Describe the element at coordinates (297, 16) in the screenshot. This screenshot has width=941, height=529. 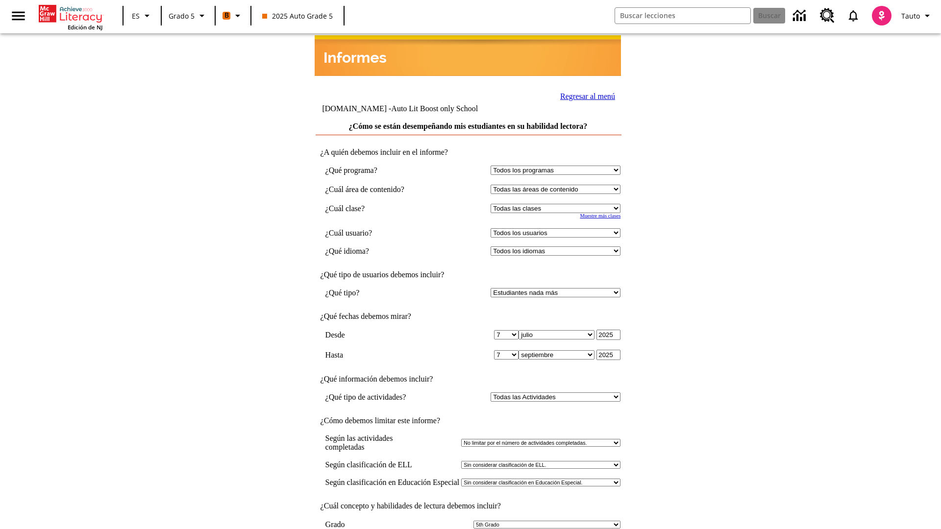
I see `span: 2025 Auto Grade 5` at that location.